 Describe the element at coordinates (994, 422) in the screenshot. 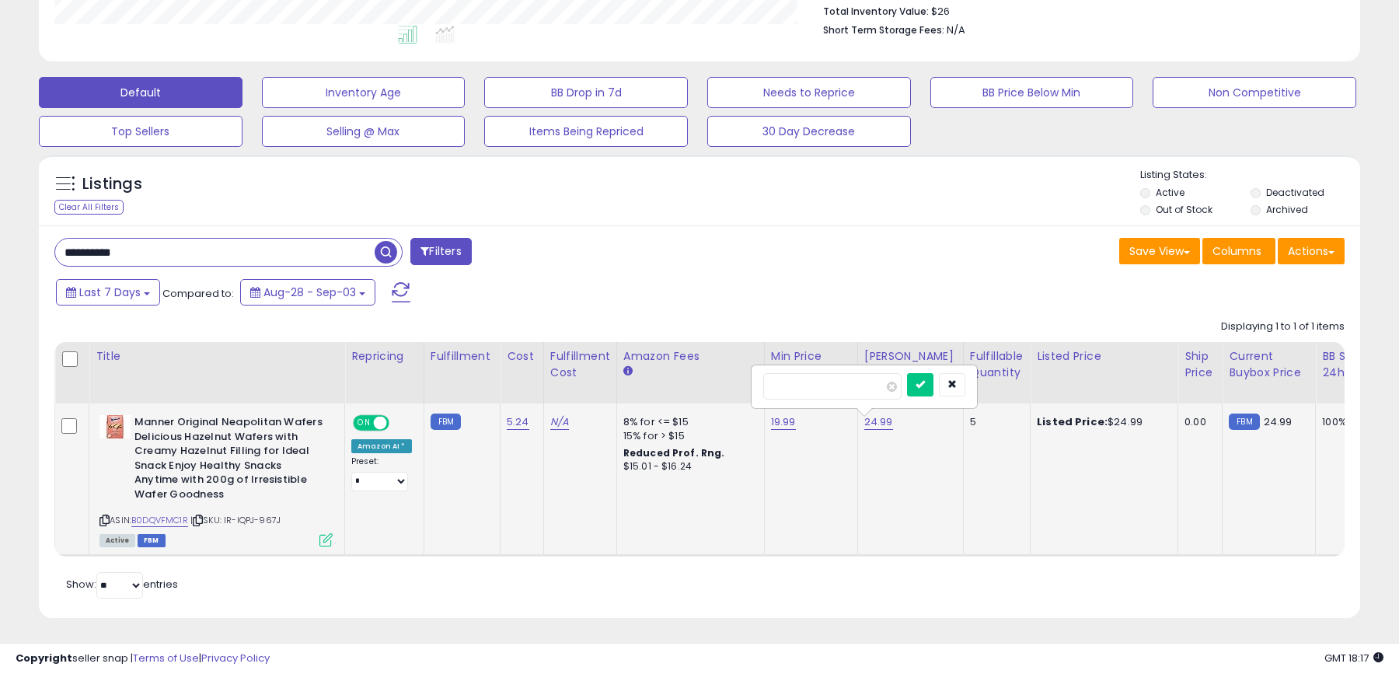

I see `div: 5` at that location.